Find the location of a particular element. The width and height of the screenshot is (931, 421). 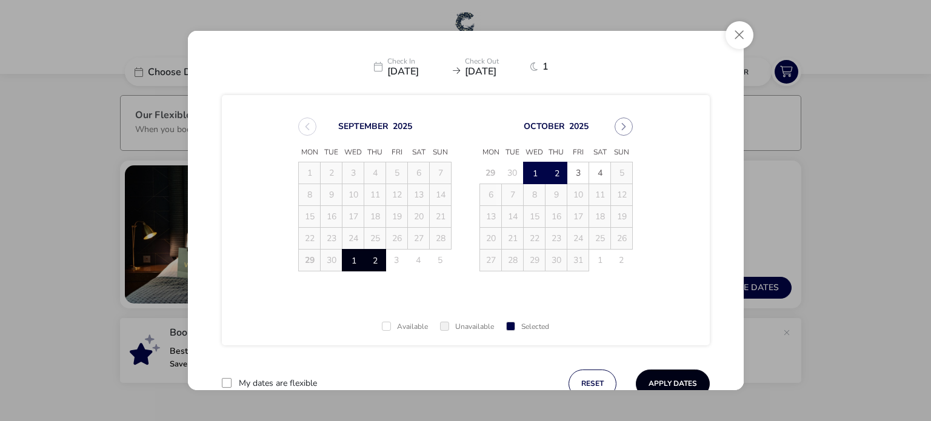

td: 6 is located at coordinates (491, 195).